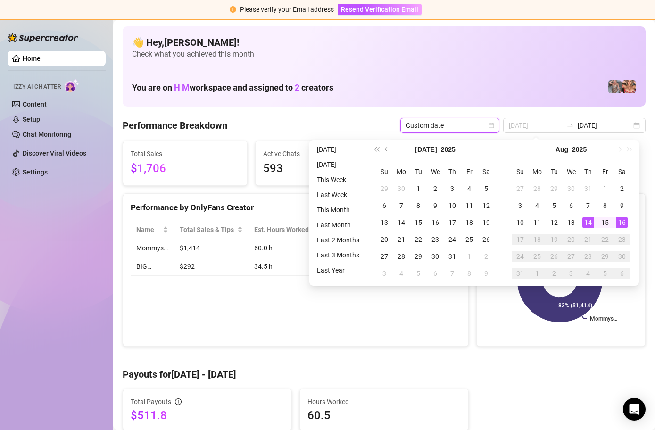  What do you see at coordinates (570, 125) in the screenshot?
I see `span: to` at bounding box center [570, 125].